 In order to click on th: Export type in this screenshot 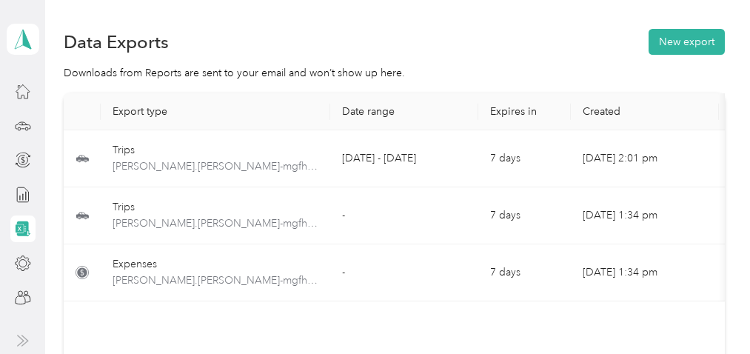, I will do `click(216, 112)`.